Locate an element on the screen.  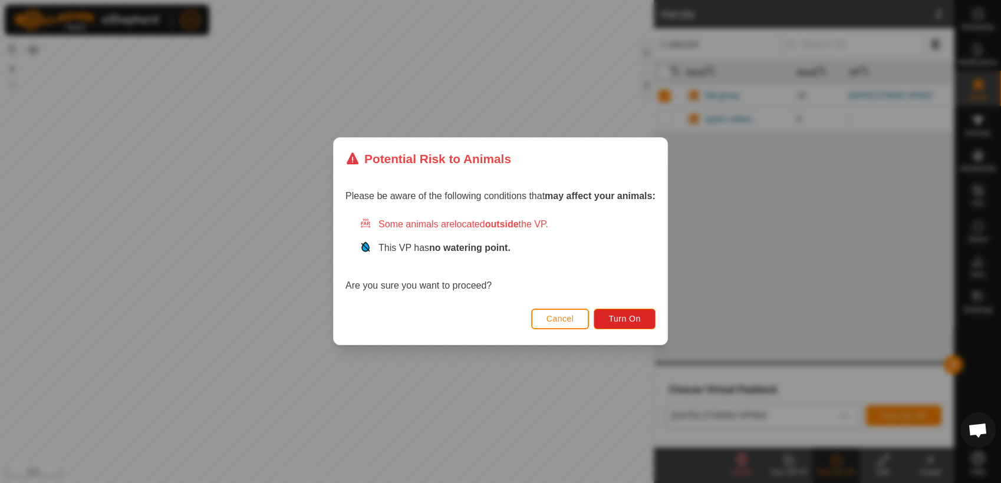
span: This VP has is located at coordinates (445, 248).